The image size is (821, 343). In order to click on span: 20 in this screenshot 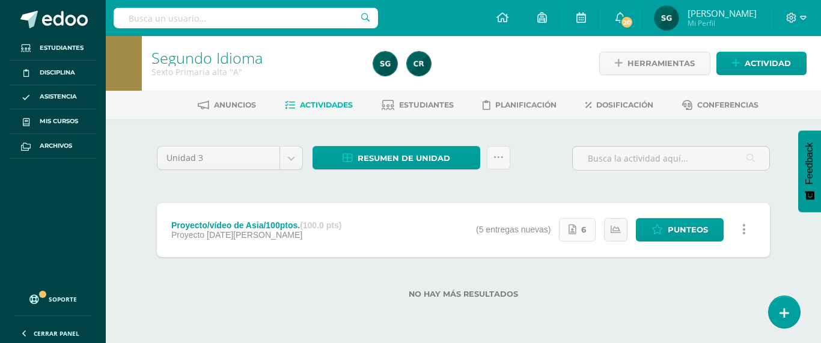, I will do `click(627, 22)`.